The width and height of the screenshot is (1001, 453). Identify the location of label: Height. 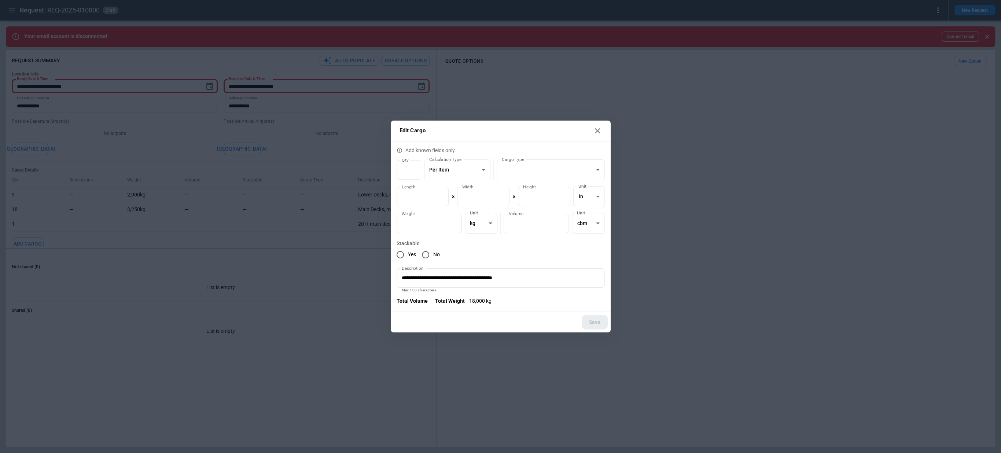
(529, 187).